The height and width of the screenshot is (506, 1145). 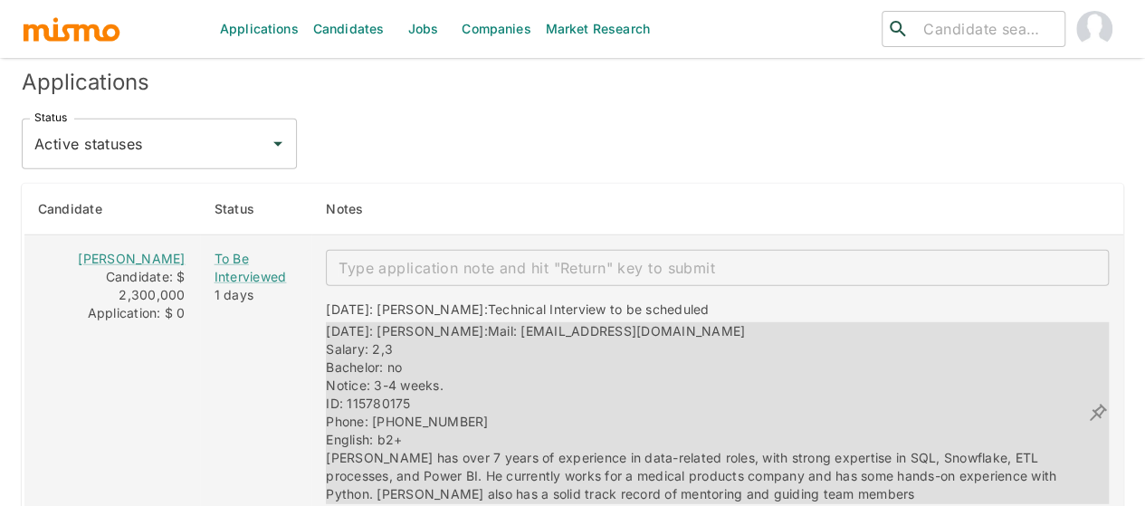 I want to click on input: Candidate search, so click(x=987, y=29).